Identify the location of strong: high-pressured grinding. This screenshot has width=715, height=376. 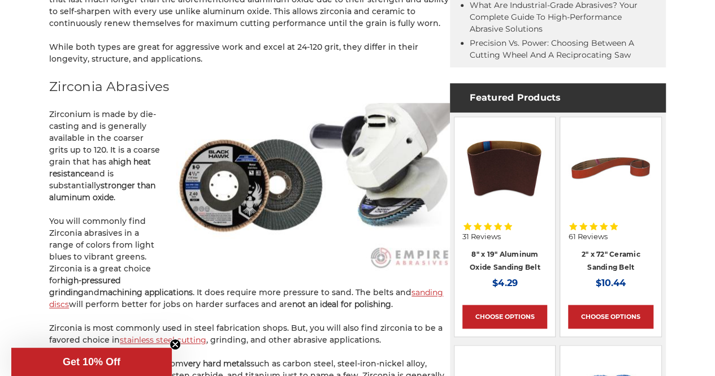
(85, 286).